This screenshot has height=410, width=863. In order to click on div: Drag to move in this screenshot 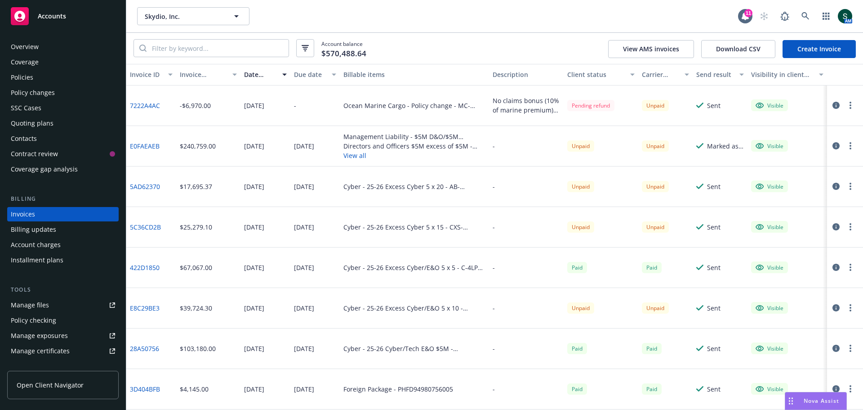, I will do `click(791, 401)`.